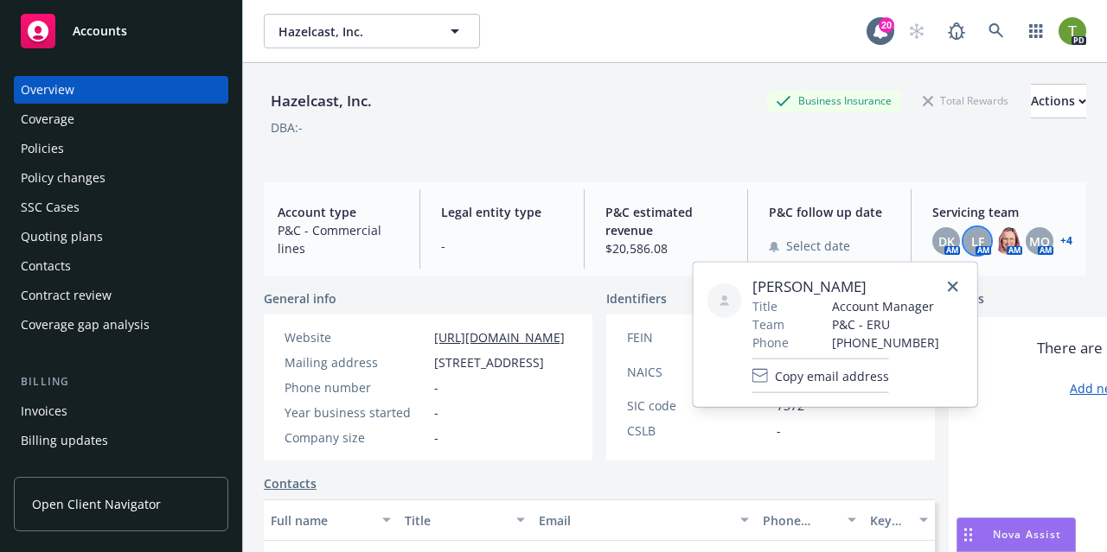 The image size is (1107, 552). What do you see at coordinates (833, 100) in the screenshot?
I see `div: Business Insurance` at bounding box center [833, 100].